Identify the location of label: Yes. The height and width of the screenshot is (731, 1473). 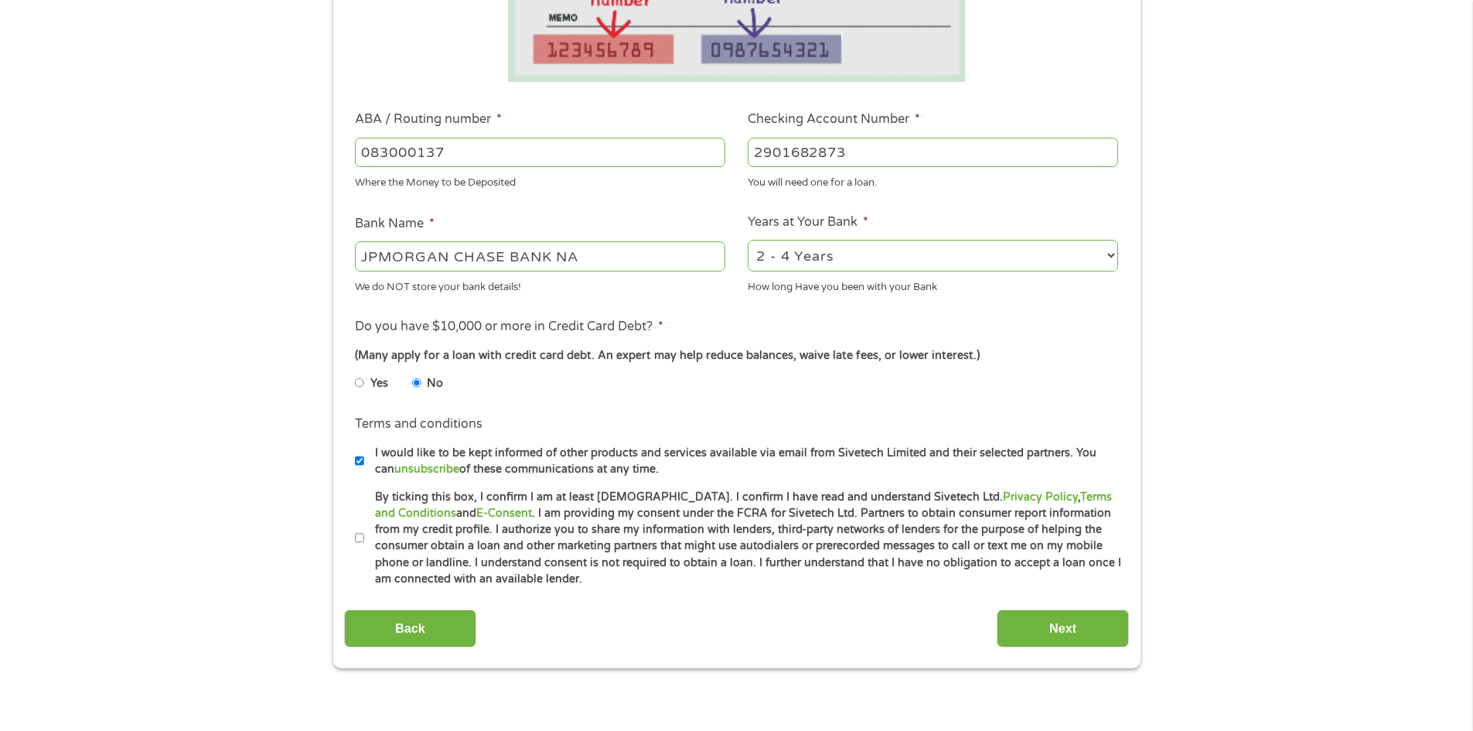
(379, 383).